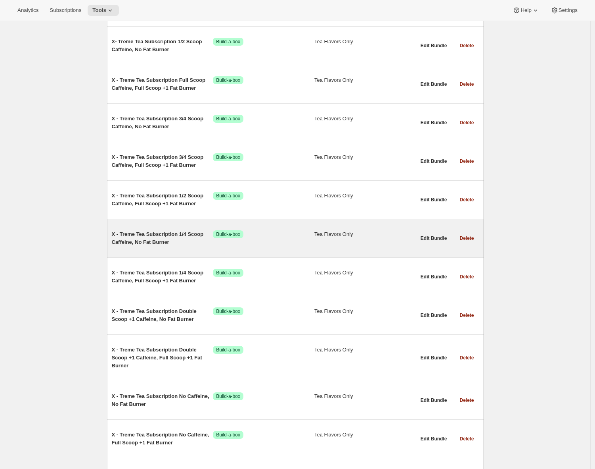 Image resolution: width=595 pixels, height=469 pixels. Describe the element at coordinates (526, 10) in the screenshot. I see `button: Help` at that location.